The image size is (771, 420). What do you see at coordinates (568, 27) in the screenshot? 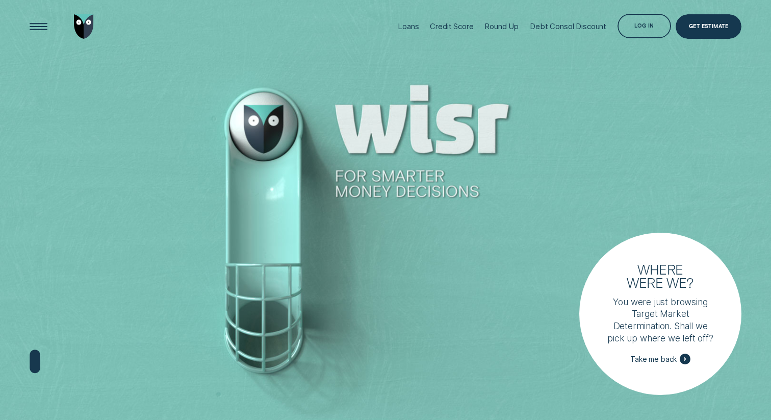
I see `div: Debt Consol Discount` at bounding box center [568, 27].